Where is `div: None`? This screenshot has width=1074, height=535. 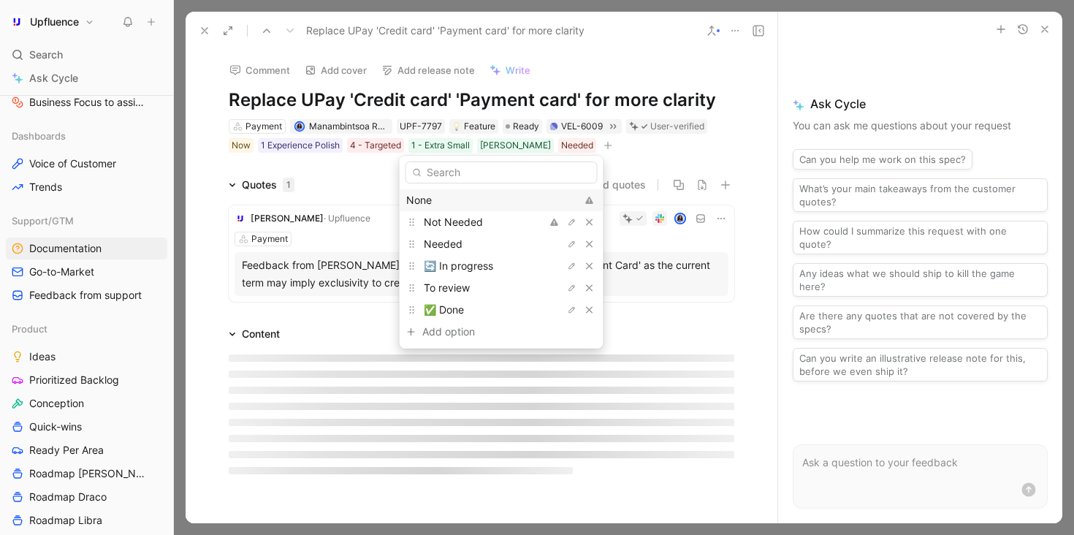 div: None is located at coordinates (491, 200).